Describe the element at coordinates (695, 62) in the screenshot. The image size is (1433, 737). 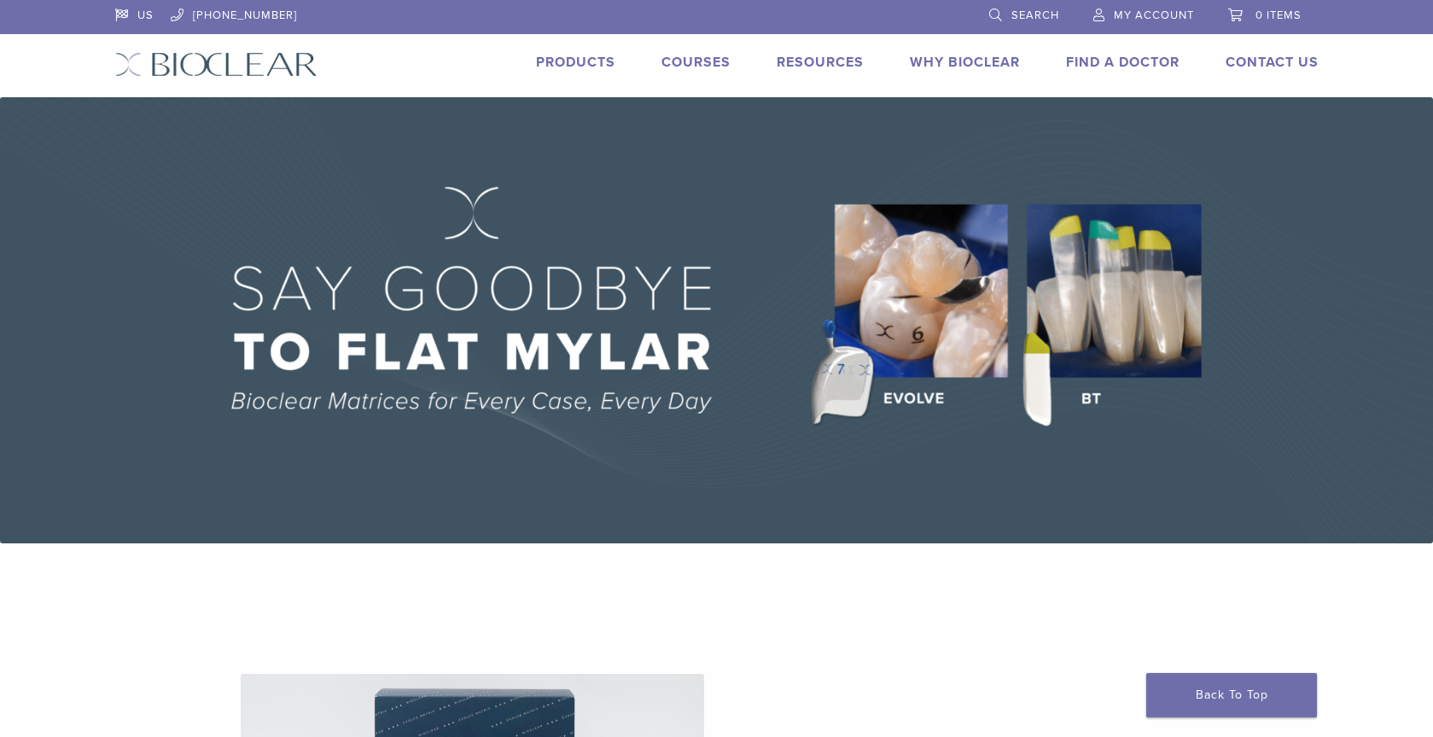
I see `a: Courses` at that location.